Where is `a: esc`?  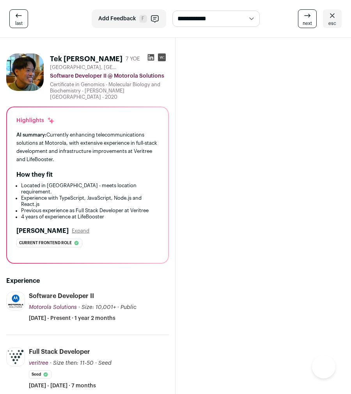 a: esc is located at coordinates (332, 19).